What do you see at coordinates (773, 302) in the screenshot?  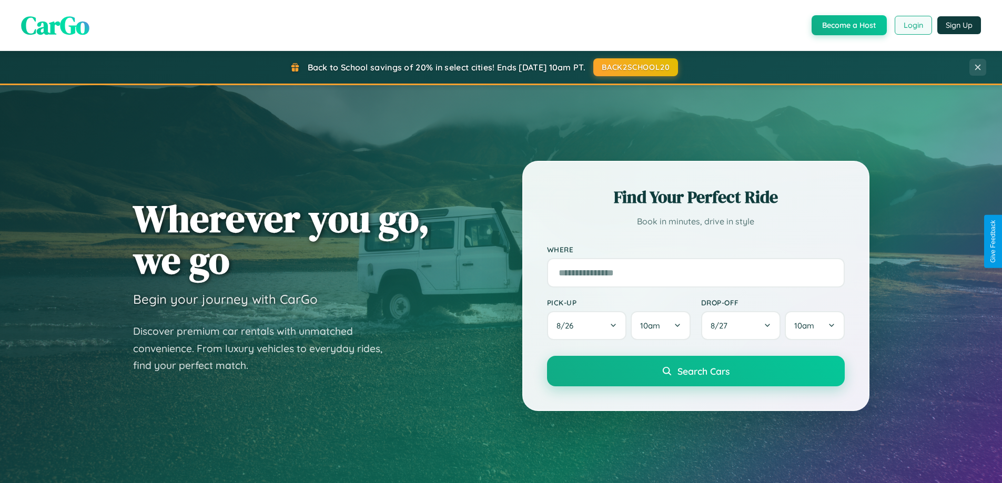 I see `label: Drop-off` at bounding box center [773, 302].